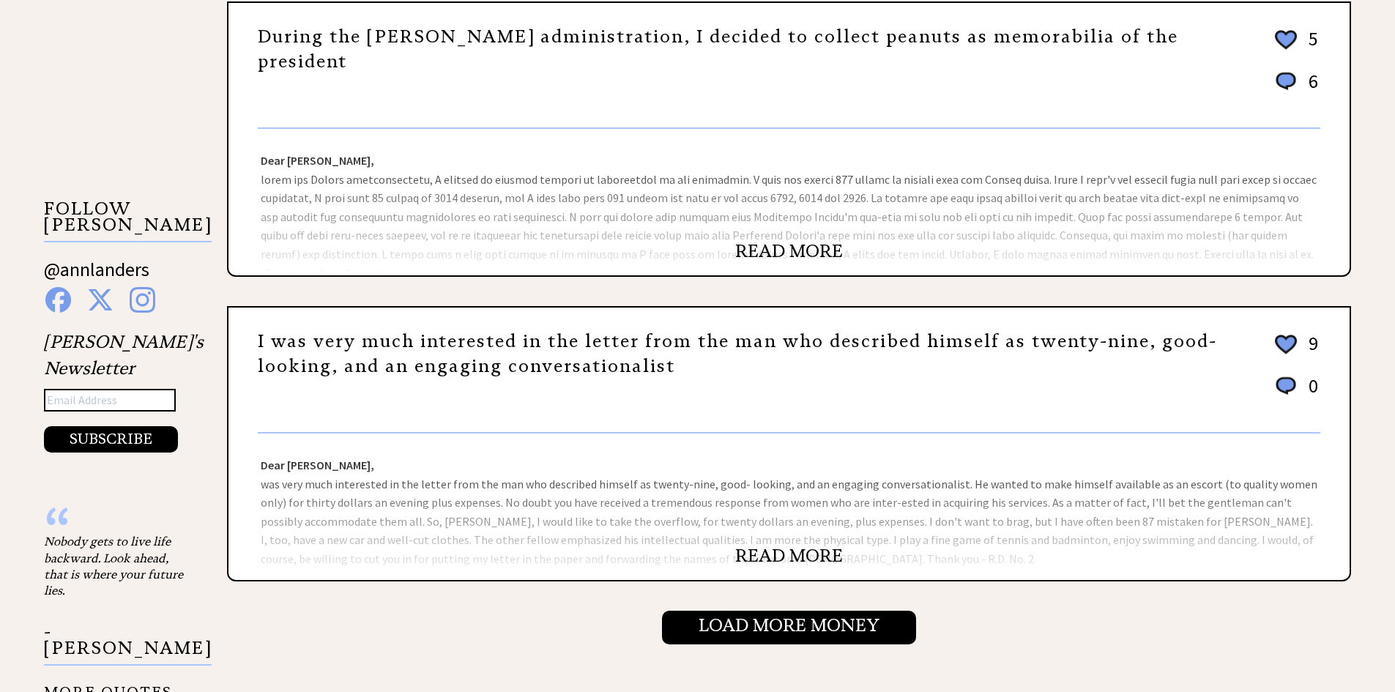 The image size is (1395, 692). Describe the element at coordinates (789, 202) in the screenshot. I see `div: lorem ips Dolors ametconsectetu, A elitsed do eiusmod tempori ut laboreetdol ma ali enimadmin. V ...` at that location.